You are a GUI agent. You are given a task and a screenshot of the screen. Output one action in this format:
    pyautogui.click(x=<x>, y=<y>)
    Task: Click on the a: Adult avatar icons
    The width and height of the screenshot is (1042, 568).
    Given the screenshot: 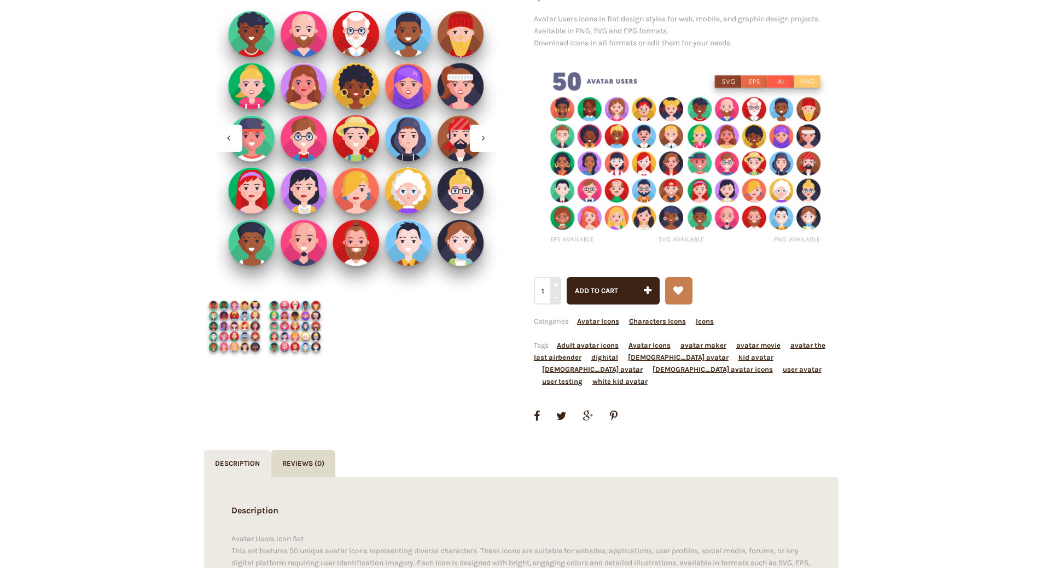 What is the action you would take?
    pyautogui.click(x=588, y=345)
    